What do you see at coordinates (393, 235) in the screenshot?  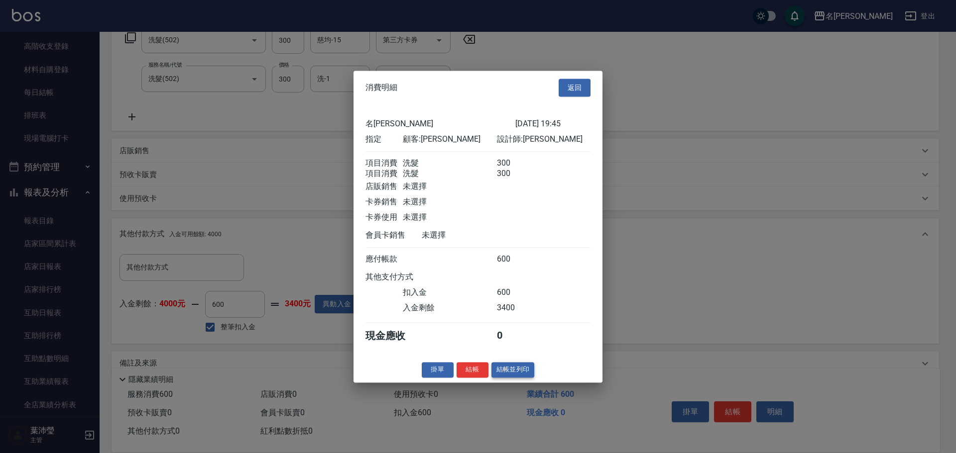 I see `div: 會員卡銷售` at bounding box center [393, 235].